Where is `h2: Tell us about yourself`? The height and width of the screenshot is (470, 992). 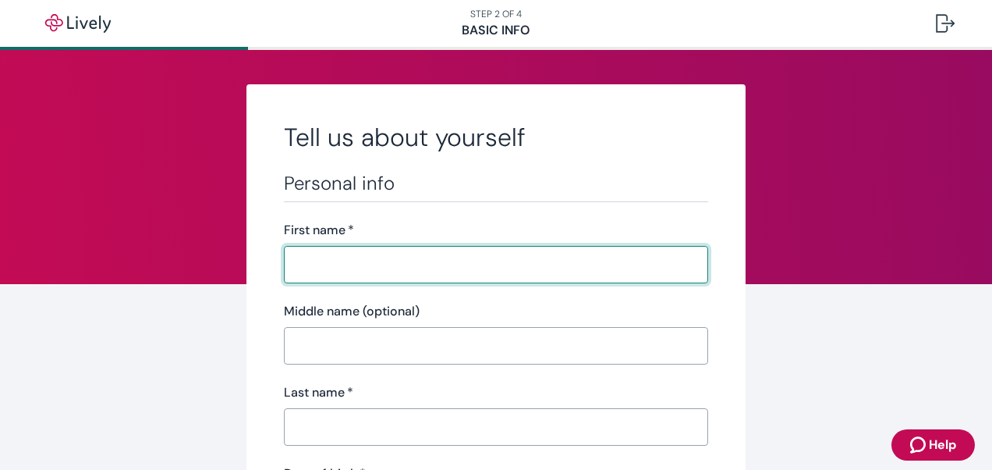 h2: Tell us about yourself is located at coordinates (496, 137).